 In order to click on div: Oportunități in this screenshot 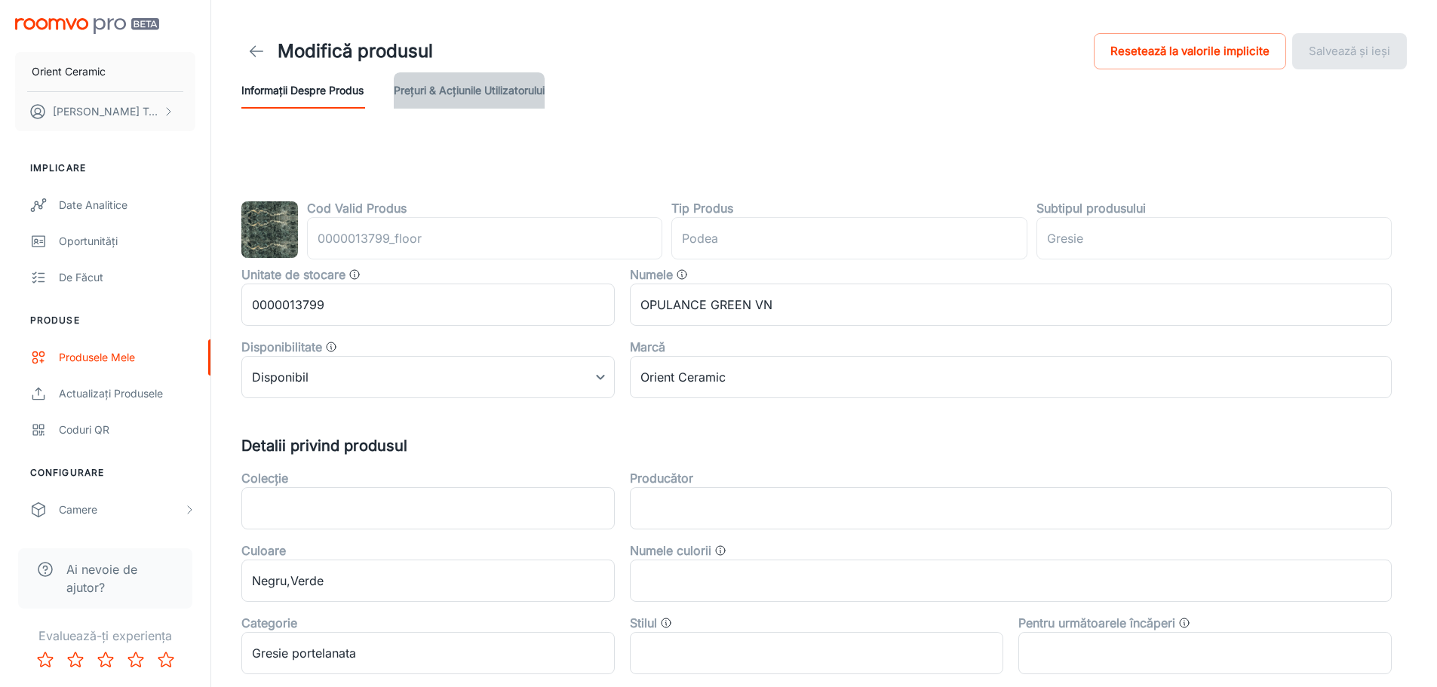, I will do `click(127, 241)`.